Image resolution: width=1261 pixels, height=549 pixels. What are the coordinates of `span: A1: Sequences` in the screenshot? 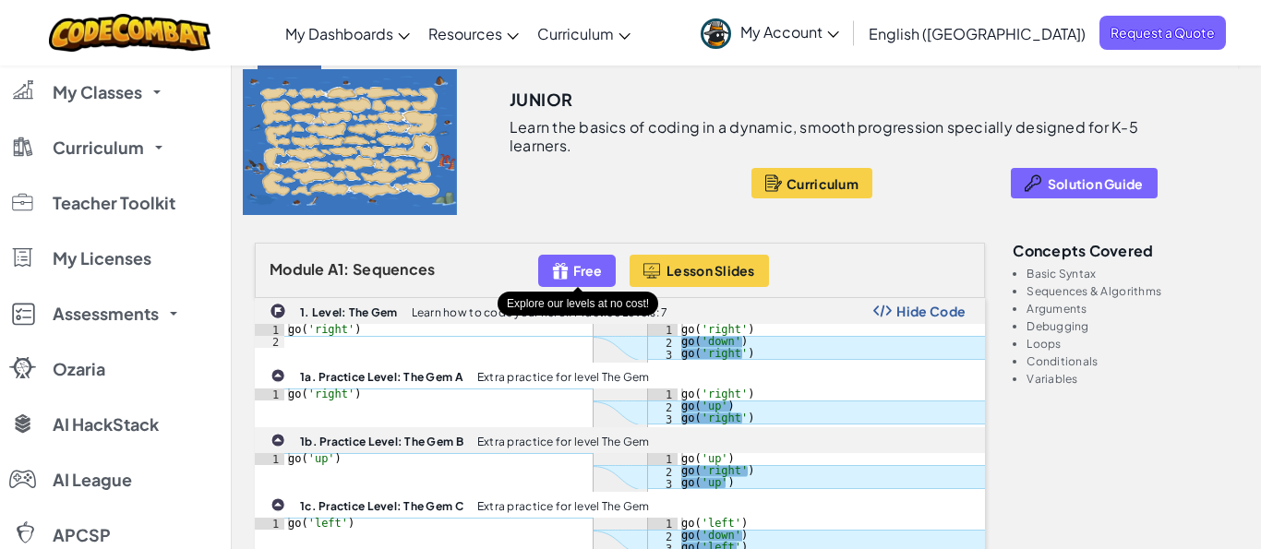 It's located at (381, 269).